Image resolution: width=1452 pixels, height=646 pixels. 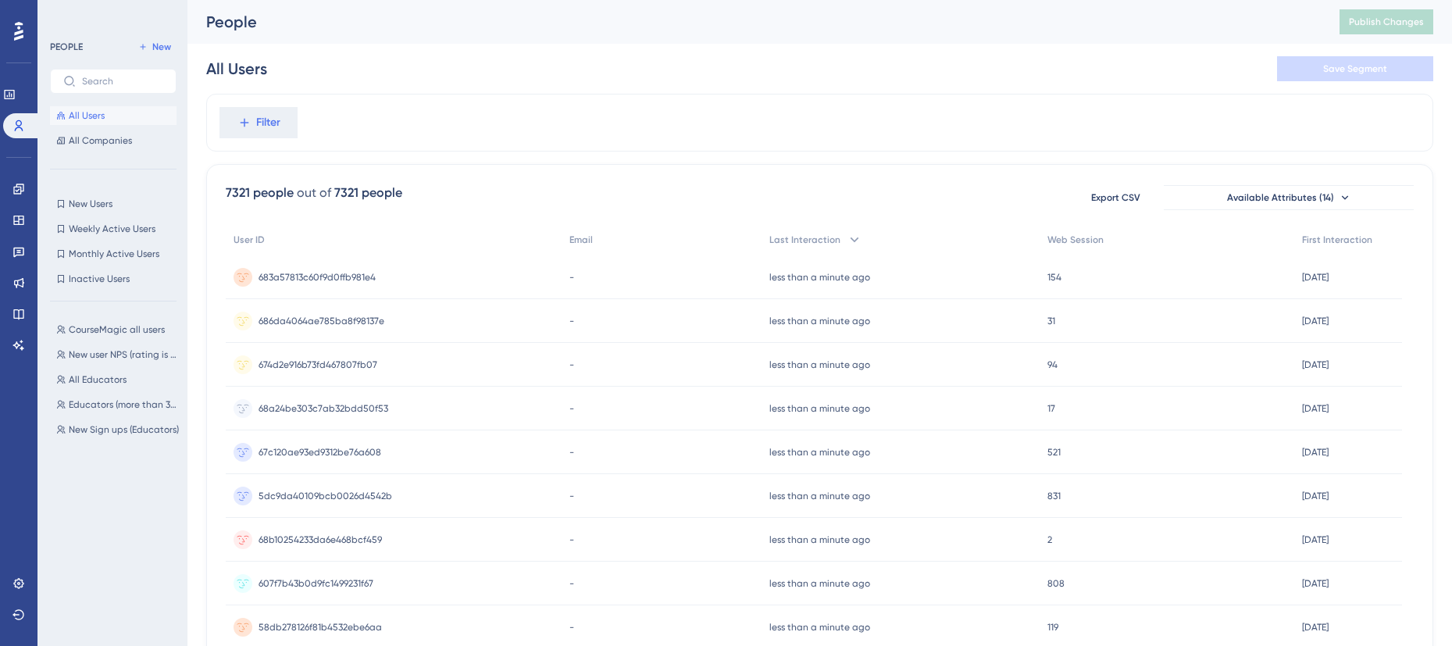 What do you see at coordinates (116, 330) in the screenshot?
I see `span: CourseMagic all users` at bounding box center [116, 330].